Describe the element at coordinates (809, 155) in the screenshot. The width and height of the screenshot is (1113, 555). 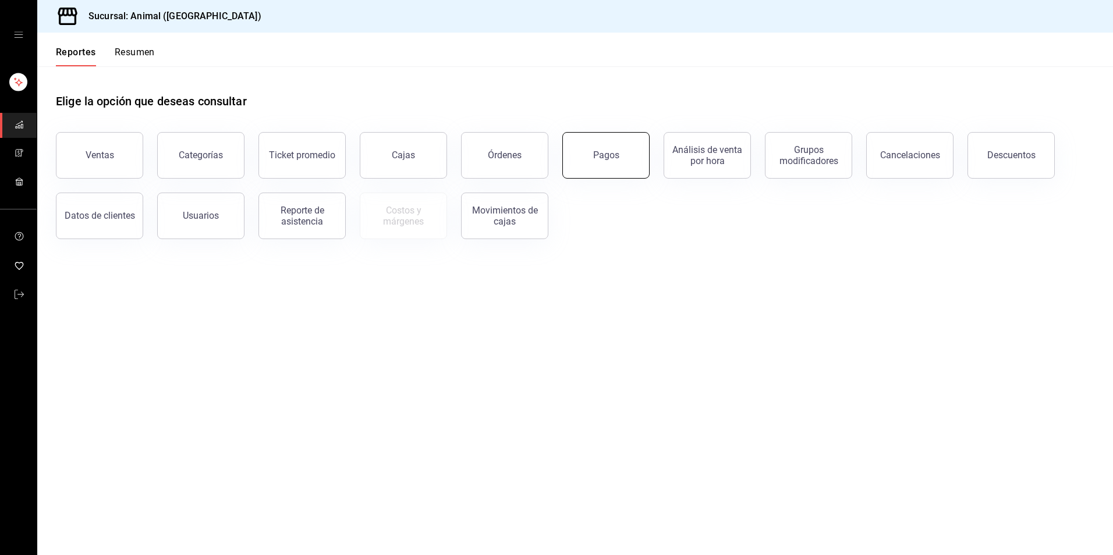
I see `button: Grupos modificadores` at that location.